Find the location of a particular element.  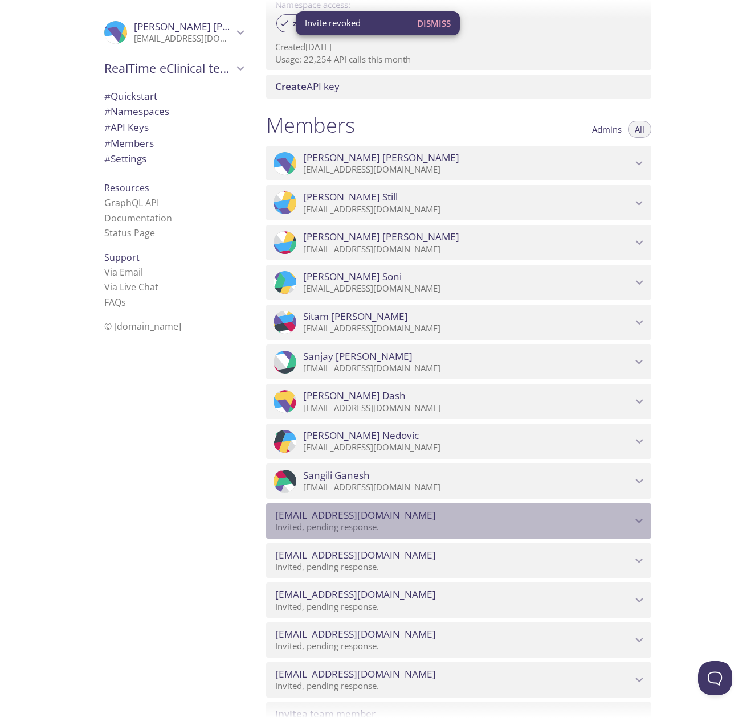

button: Admins is located at coordinates (607, 129).